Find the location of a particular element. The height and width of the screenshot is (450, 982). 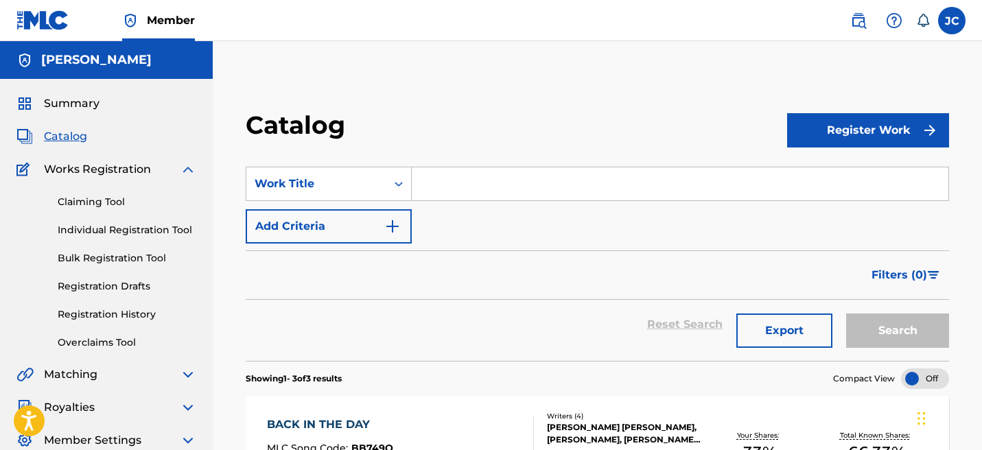

img: MLC Logo is located at coordinates (43, 20).